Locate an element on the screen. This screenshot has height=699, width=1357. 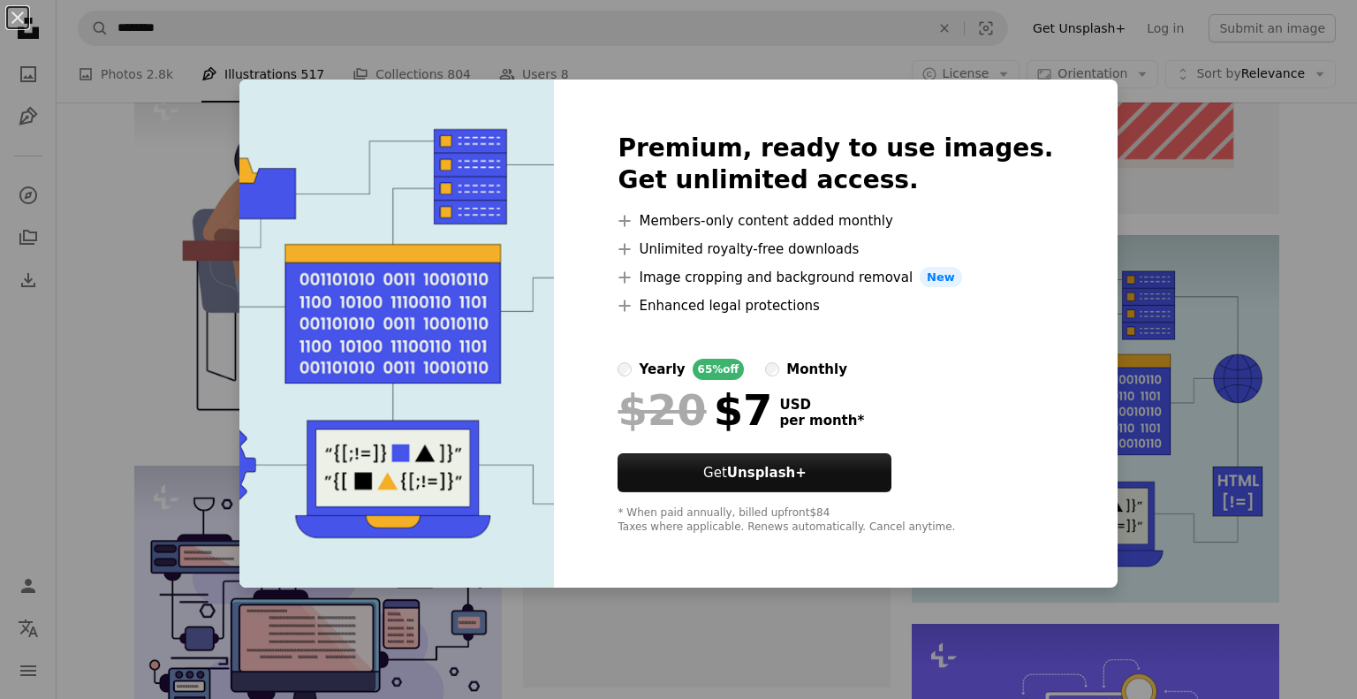
span: New is located at coordinates (941, 277).